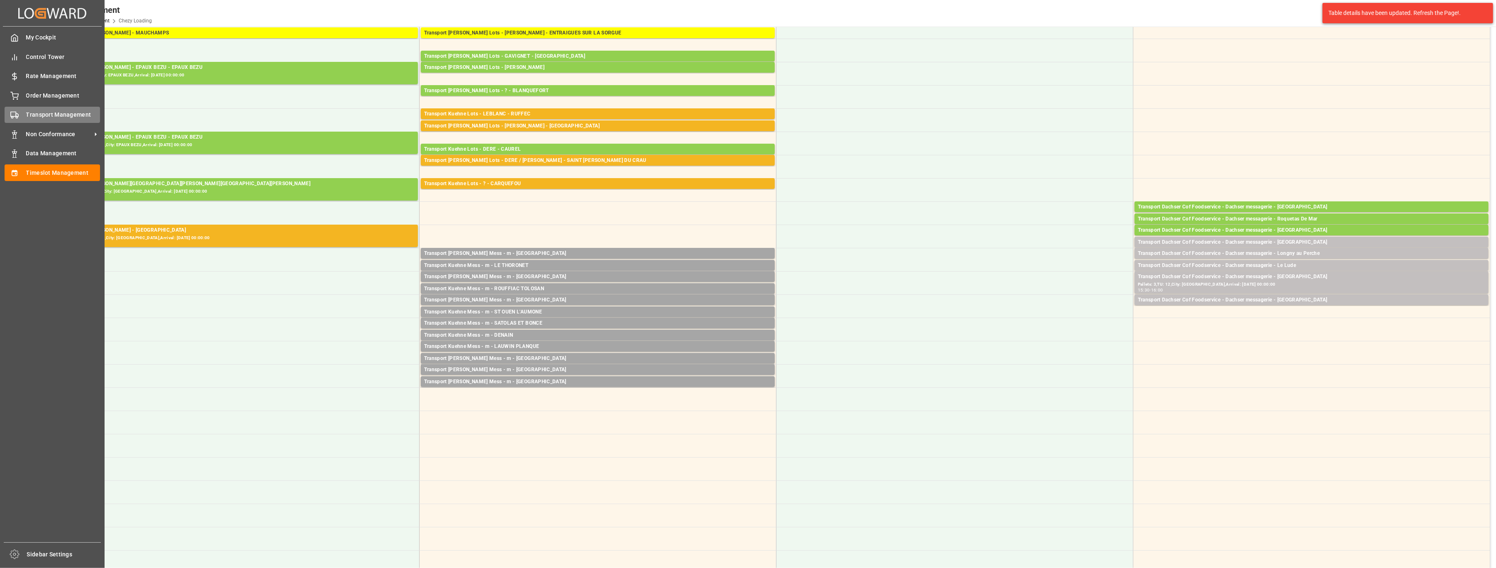  What do you see at coordinates (598, 312) in the screenshot?
I see `div: Transport Kuehne Mess - m - ST OUEN L'AUMONE` at bounding box center [598, 312].